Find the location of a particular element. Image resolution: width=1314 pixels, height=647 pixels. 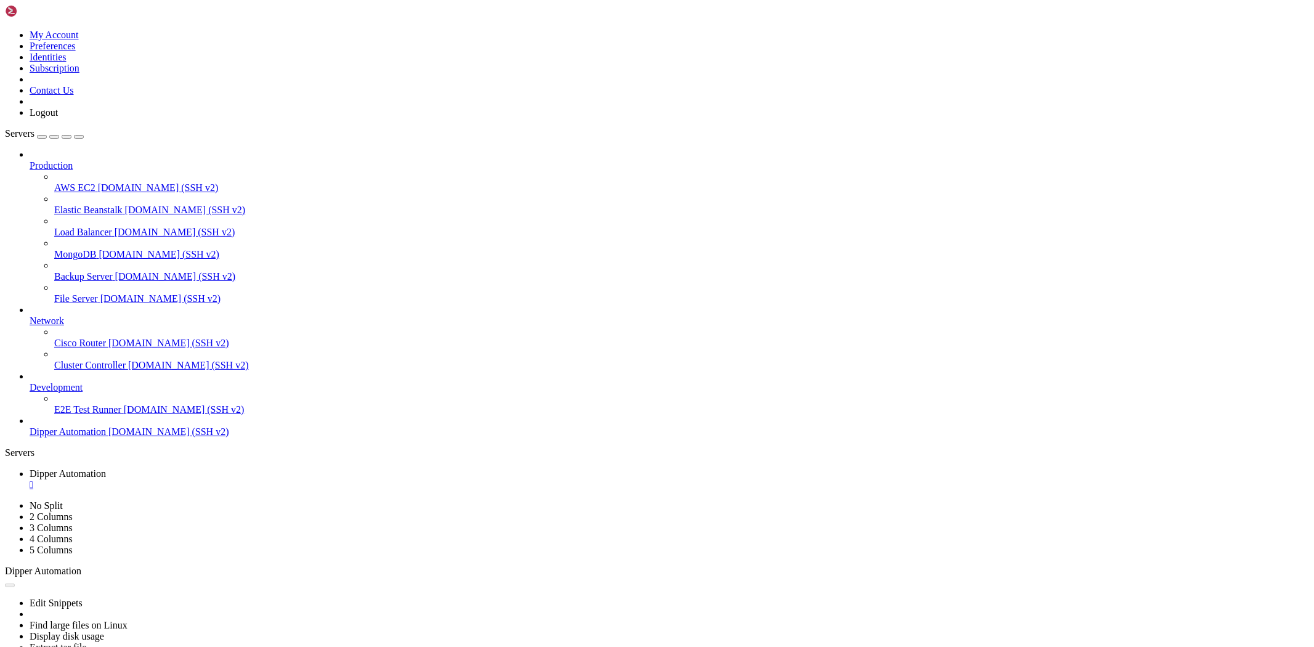

a: Display disk usage is located at coordinates (67, 636).